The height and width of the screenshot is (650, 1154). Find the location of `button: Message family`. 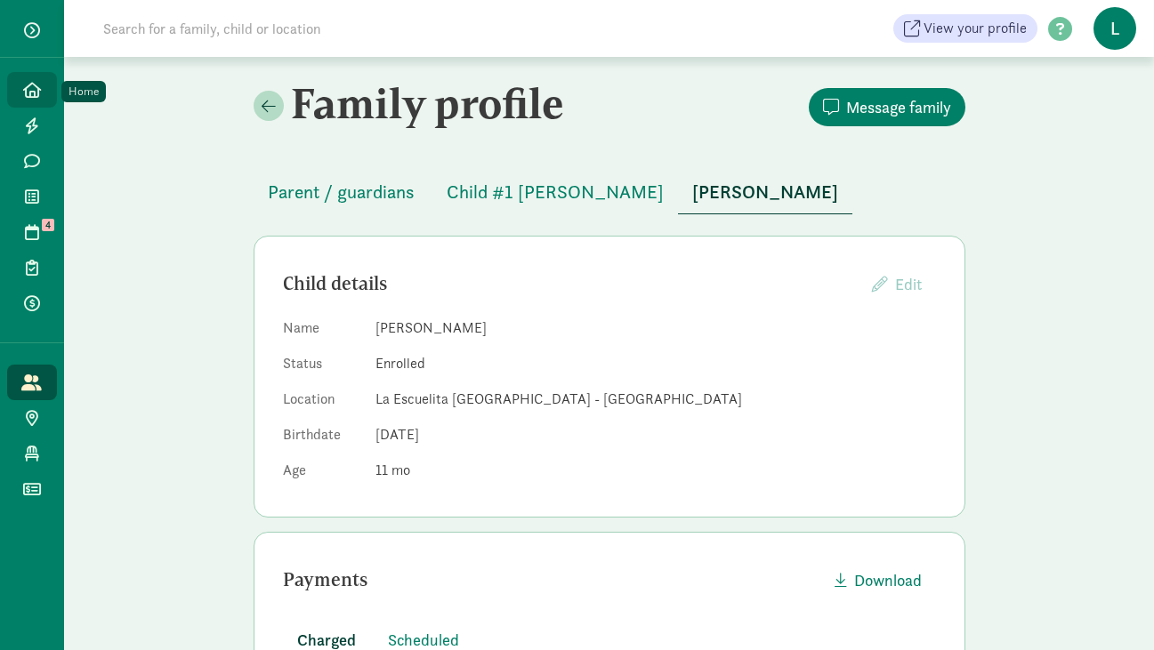

button: Message family is located at coordinates (887, 107).